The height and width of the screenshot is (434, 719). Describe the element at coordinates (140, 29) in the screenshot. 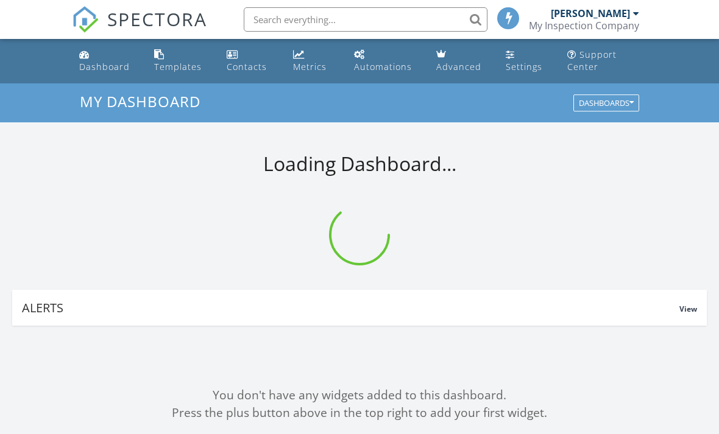

I see `a: SPECTORA` at that location.